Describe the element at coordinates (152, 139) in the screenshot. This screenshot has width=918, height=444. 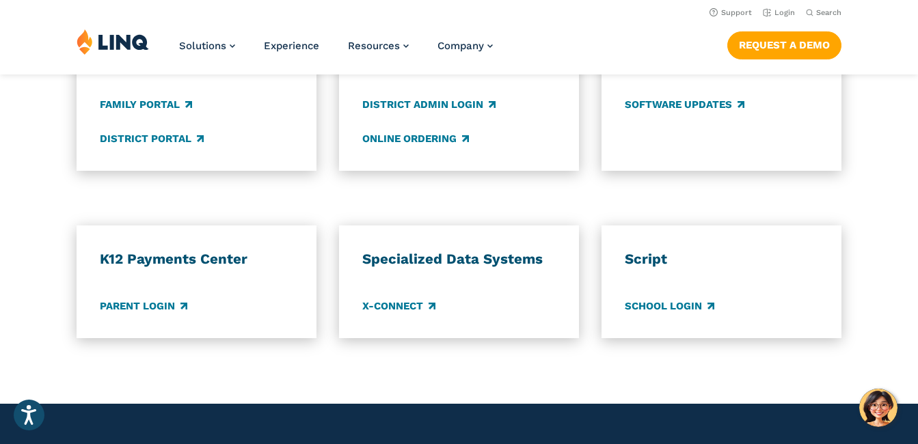
I see `a: District Portal` at that location.